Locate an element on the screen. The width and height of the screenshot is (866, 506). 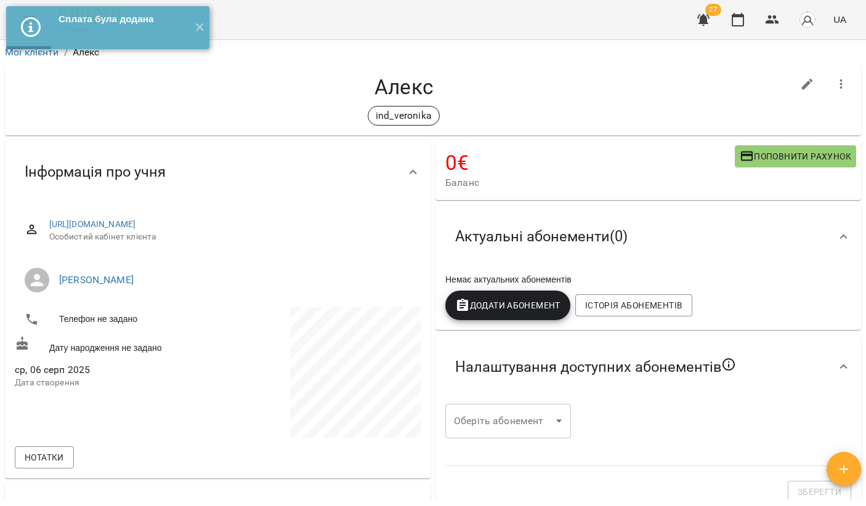
div: Налаштування доступних абонементів is located at coordinates (648, 367).